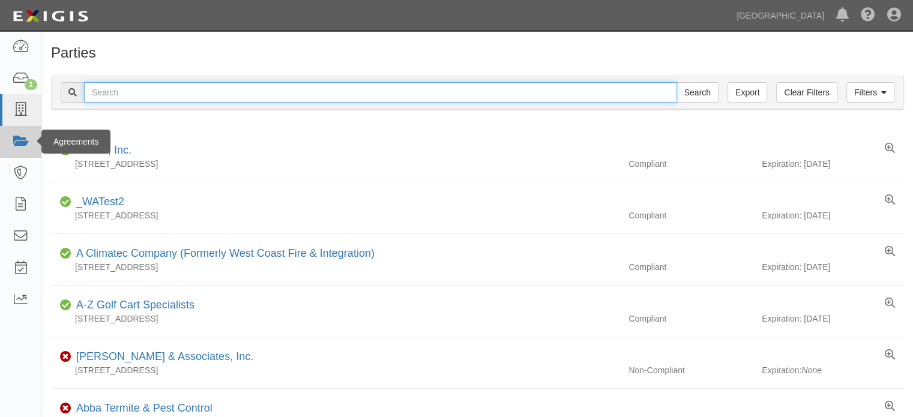 The height and width of the screenshot is (417, 913). Describe the element at coordinates (162, 357) in the screenshot. I see `div: A.J. Kirkwood & Associates, Inc.` at that location.